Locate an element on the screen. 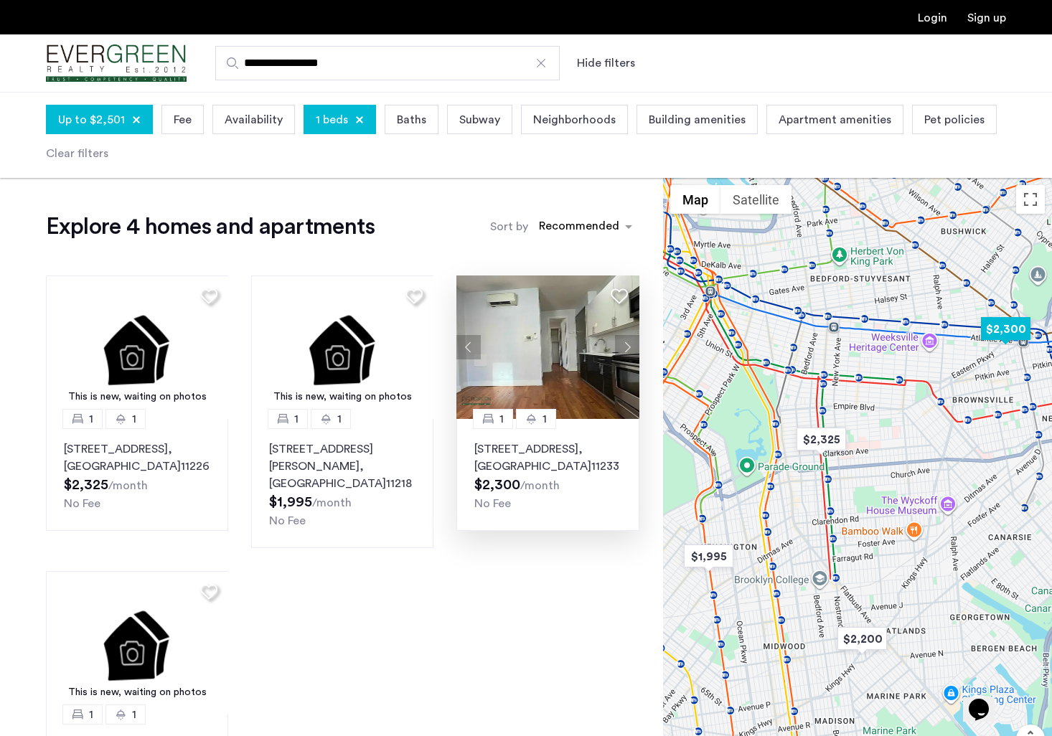 Image resolution: width=1052 pixels, height=736 pixels. span: Availability is located at coordinates (253, 120).